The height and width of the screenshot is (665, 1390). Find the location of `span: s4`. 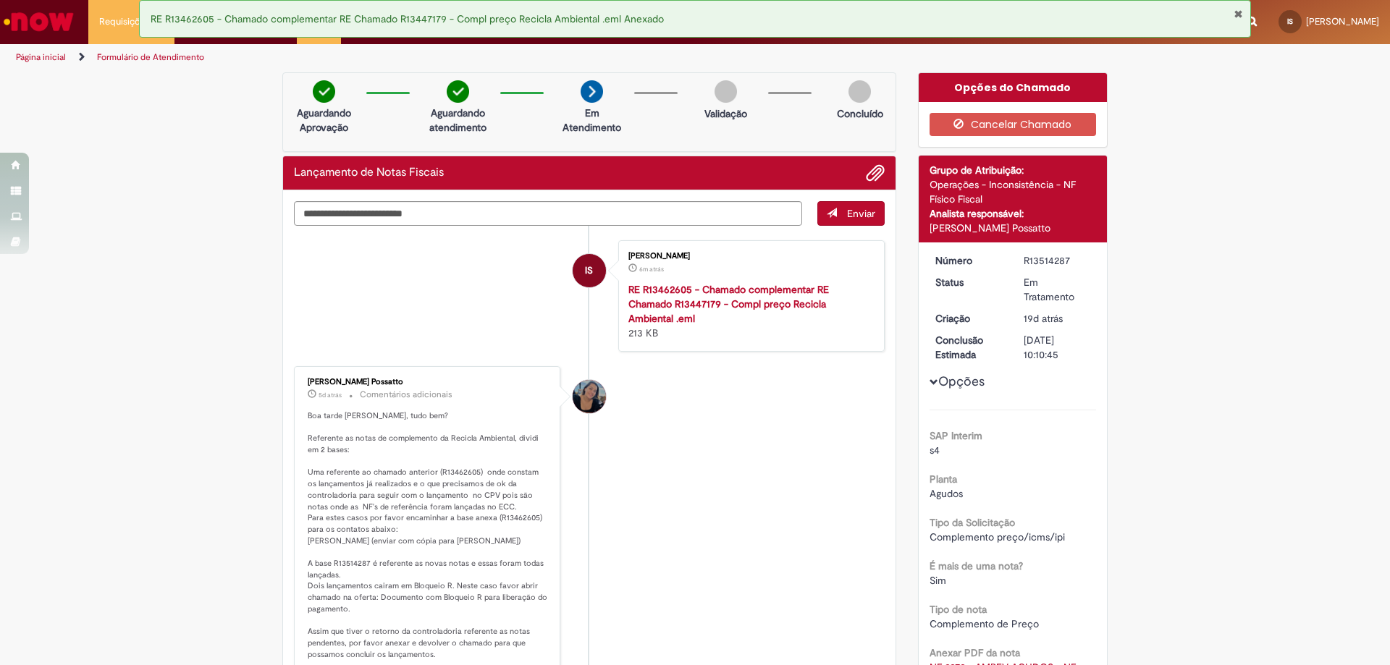

span: s4 is located at coordinates (935, 450).